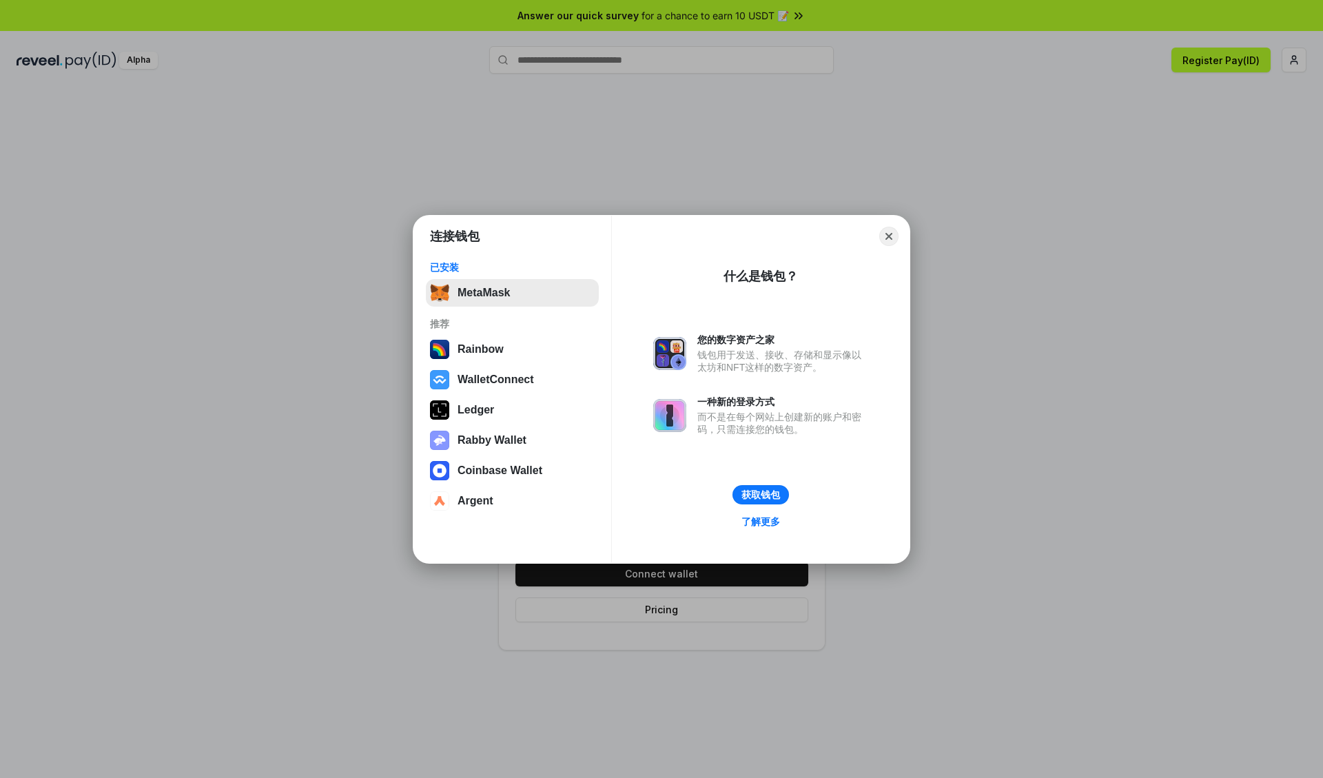  Describe the element at coordinates (783, 402) in the screenshot. I see `div: 一种新的登录方式` at that location.